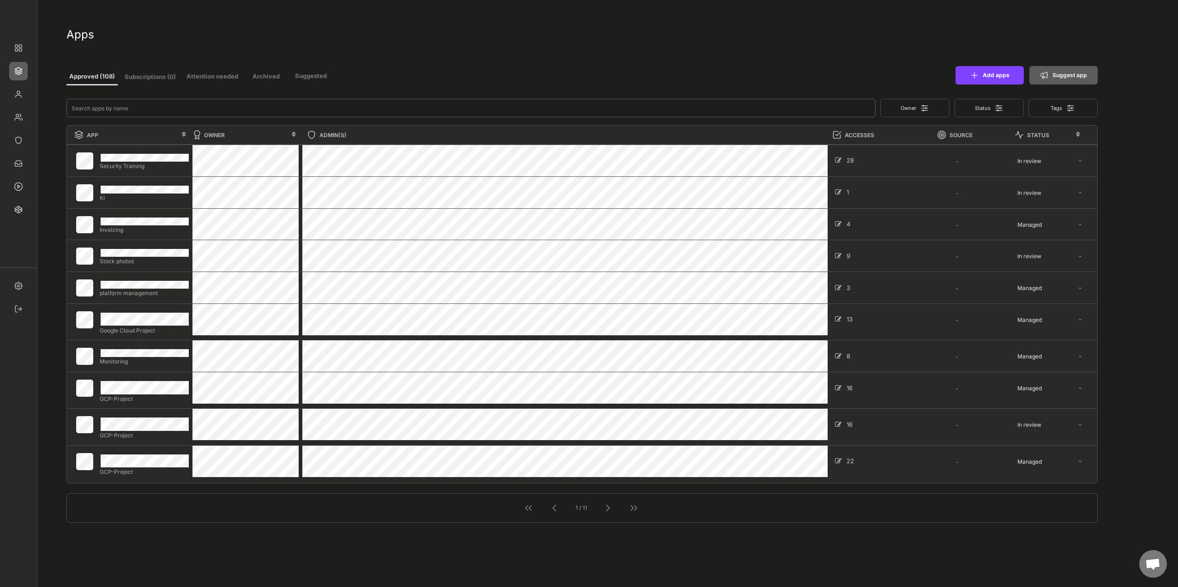 The height and width of the screenshot is (587, 1178). Describe the element at coordinates (1064, 75) in the screenshot. I see `button: Suggest app` at that location.